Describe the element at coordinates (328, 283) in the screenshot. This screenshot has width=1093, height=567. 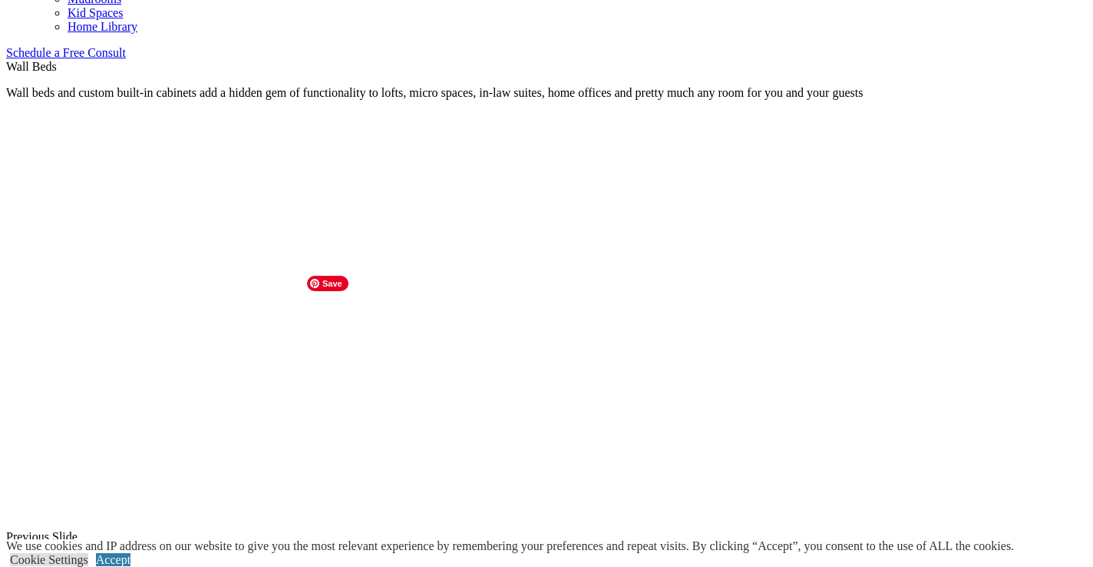
I see `span: Save` at that location.